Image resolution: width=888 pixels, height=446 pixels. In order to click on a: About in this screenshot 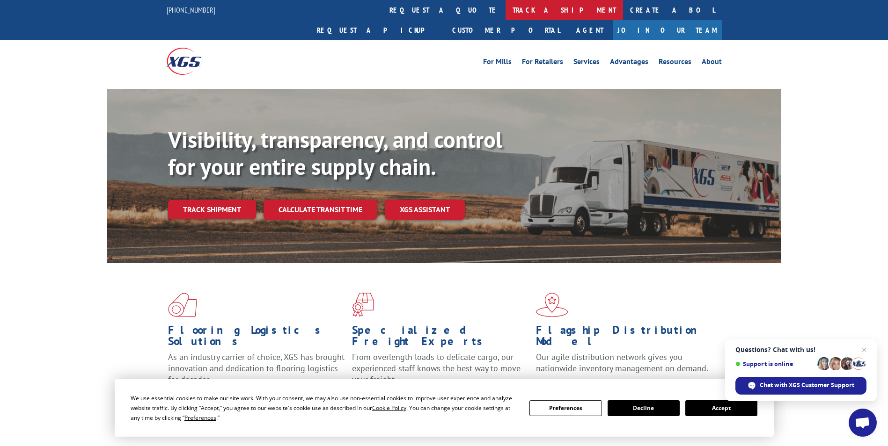, I will do `click(711, 63)`.